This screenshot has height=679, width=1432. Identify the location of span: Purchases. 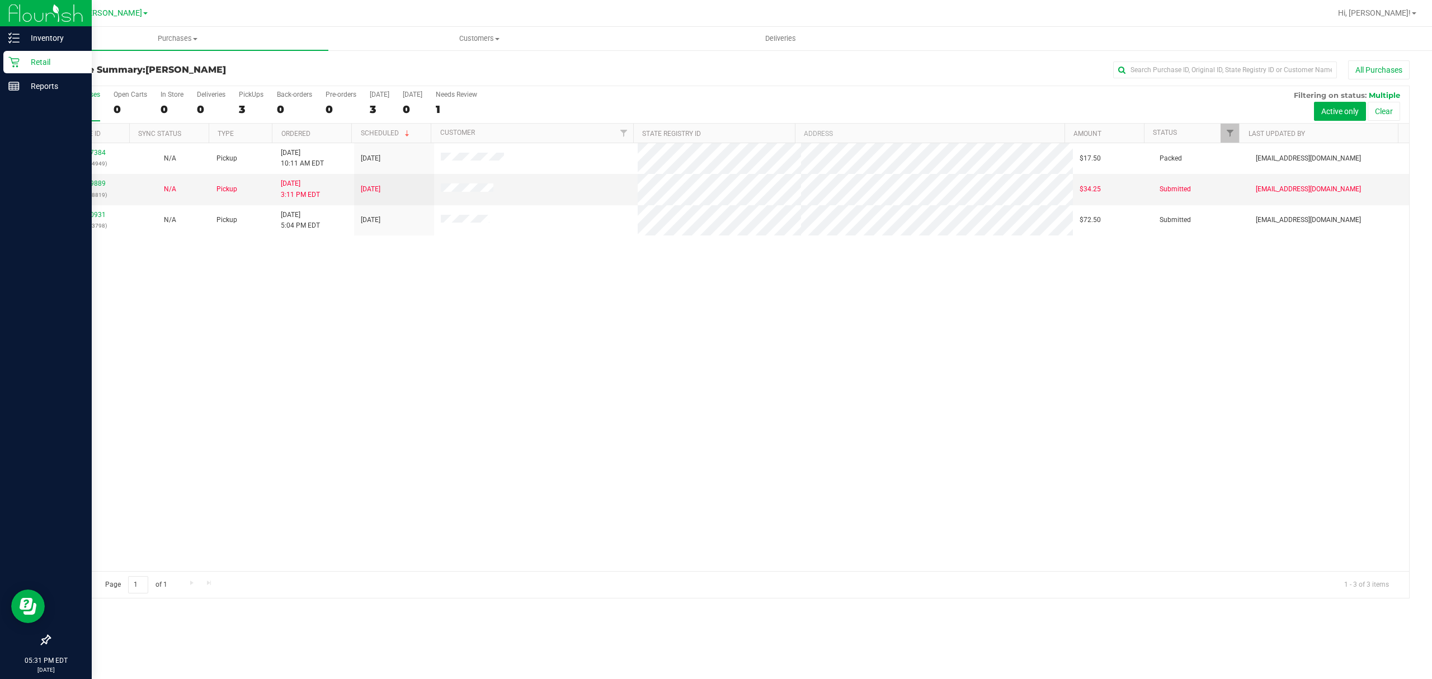
(177, 39).